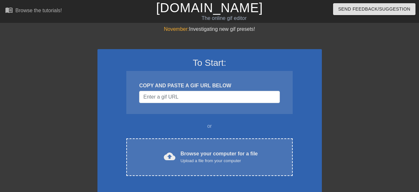 This screenshot has width=419, height=192. What do you see at coordinates (374, 9) in the screenshot?
I see `button: Send Feedback/Suggestion` at bounding box center [374, 9].